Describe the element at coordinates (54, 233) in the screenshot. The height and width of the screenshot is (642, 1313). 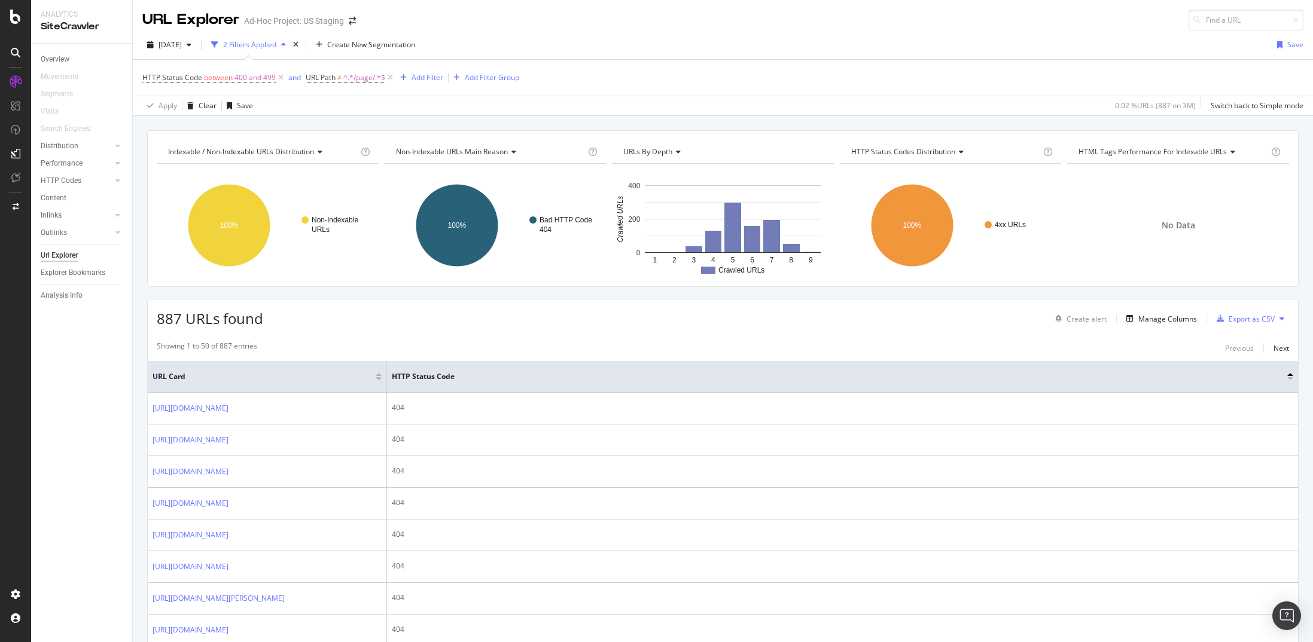
I see `div: Outlinks` at that location.